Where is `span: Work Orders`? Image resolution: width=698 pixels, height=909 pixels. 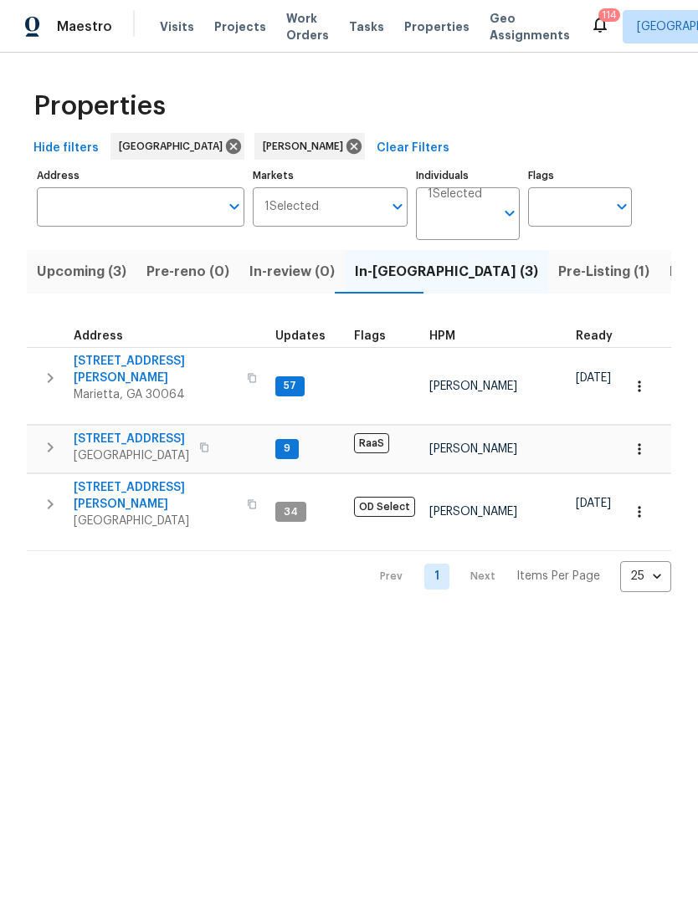 span: Work Orders is located at coordinates (307, 27).